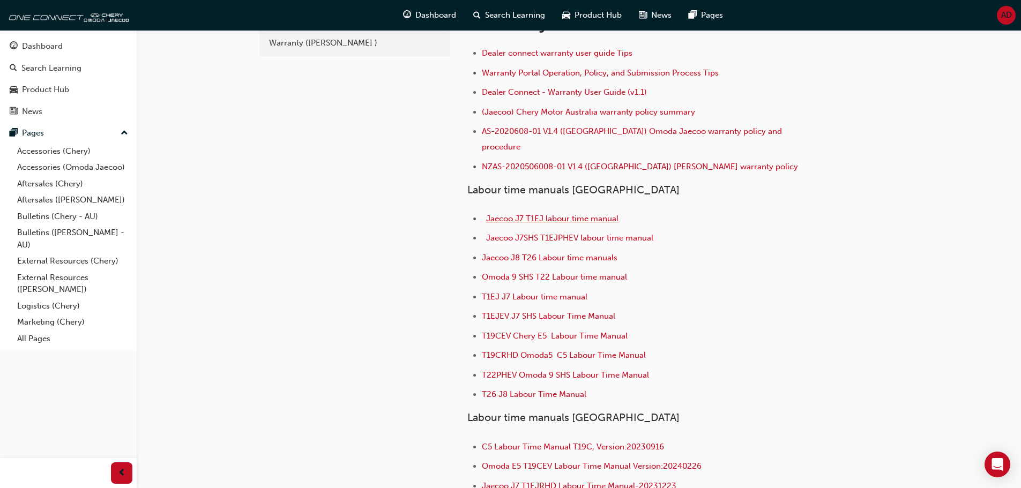 Image resolution: width=1021 pixels, height=488 pixels. Describe the element at coordinates (712, 15) in the screenshot. I see `span: Pages` at that location.